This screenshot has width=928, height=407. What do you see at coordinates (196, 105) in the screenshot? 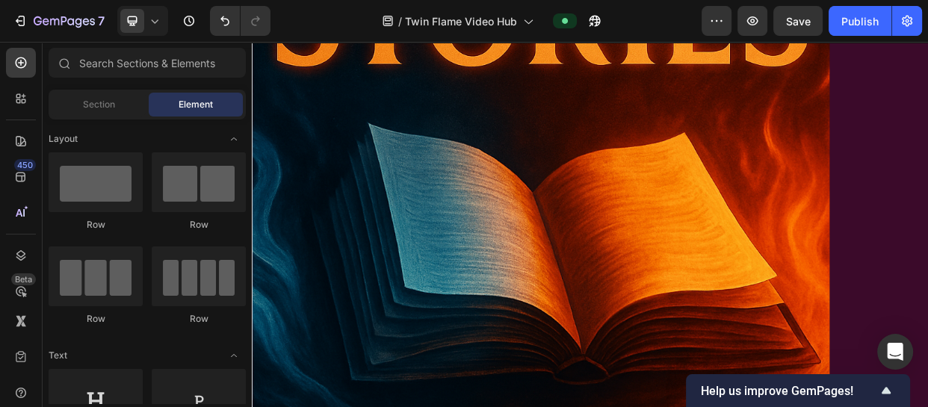
I see `span: Element` at bounding box center [196, 105].